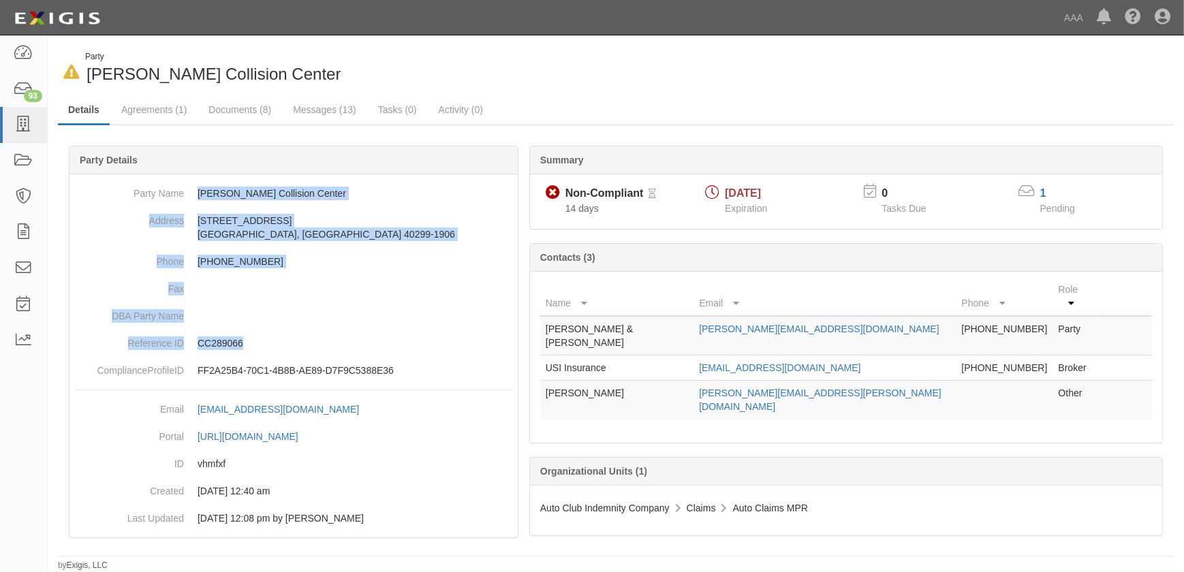  I want to click on i: Non-Compliant, so click(552, 193).